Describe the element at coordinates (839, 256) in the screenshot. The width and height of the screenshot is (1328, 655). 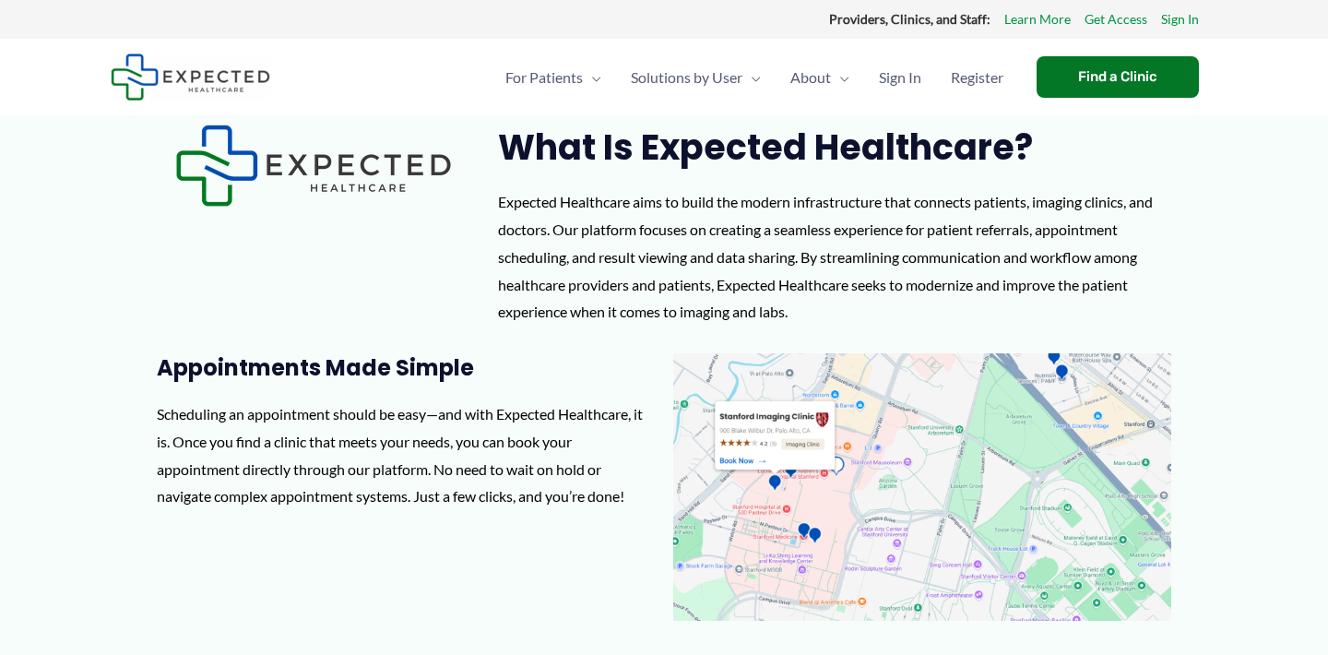
I see `div: Expected Healthcare aims to build the modern infrastructure that connects patients, imaging clini...` at that location.